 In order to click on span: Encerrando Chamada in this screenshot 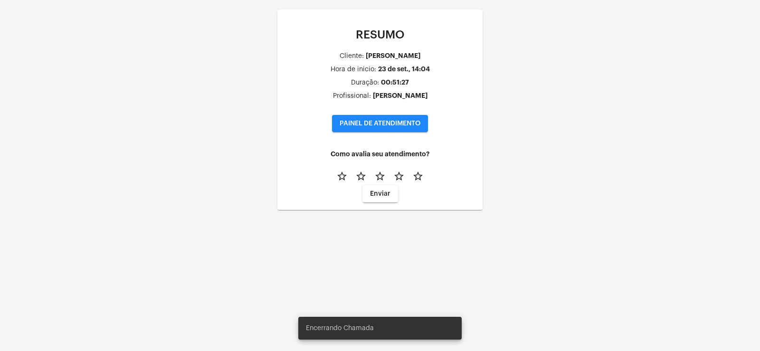, I will do `click(340, 328)`.